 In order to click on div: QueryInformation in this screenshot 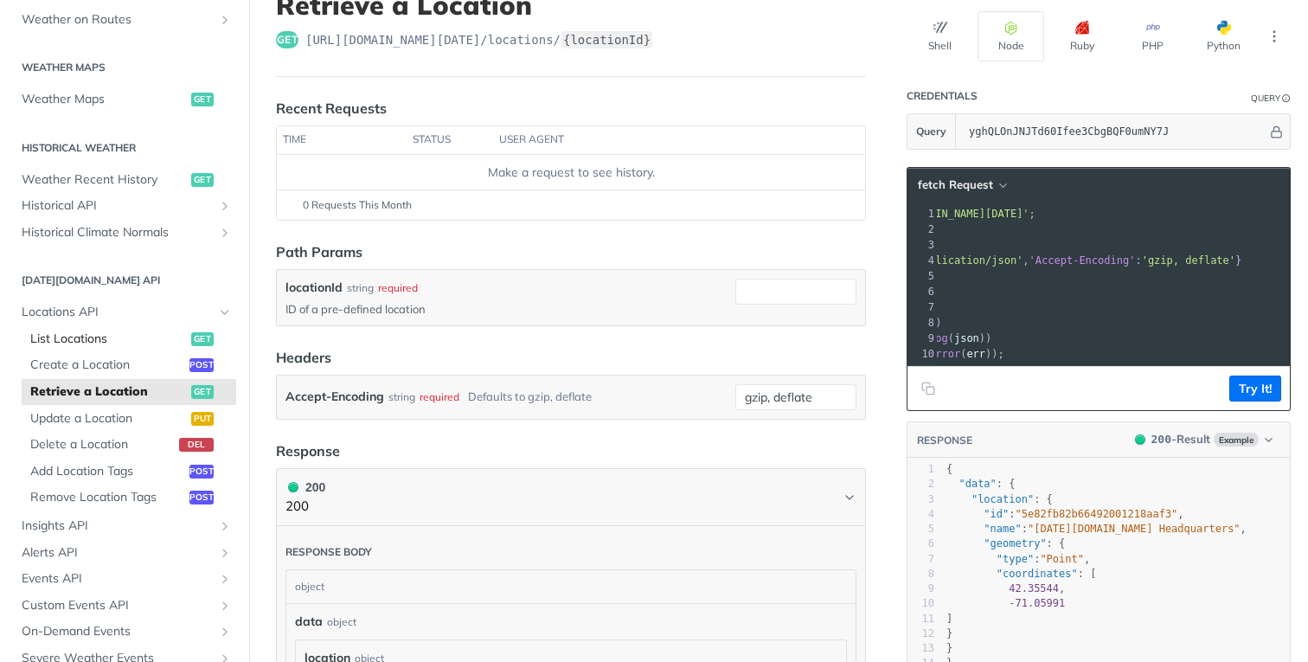, I will do `click(1270, 98)`.